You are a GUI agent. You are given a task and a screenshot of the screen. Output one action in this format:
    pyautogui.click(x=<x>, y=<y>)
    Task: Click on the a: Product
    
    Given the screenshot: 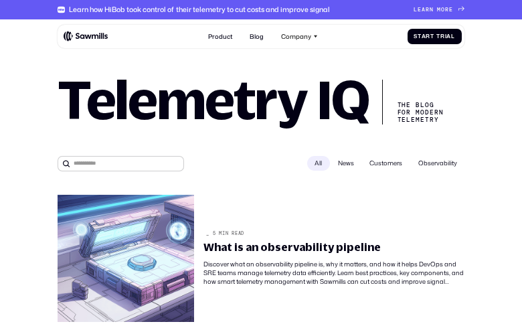 What is the action you would take?
    pyautogui.click(x=220, y=36)
    